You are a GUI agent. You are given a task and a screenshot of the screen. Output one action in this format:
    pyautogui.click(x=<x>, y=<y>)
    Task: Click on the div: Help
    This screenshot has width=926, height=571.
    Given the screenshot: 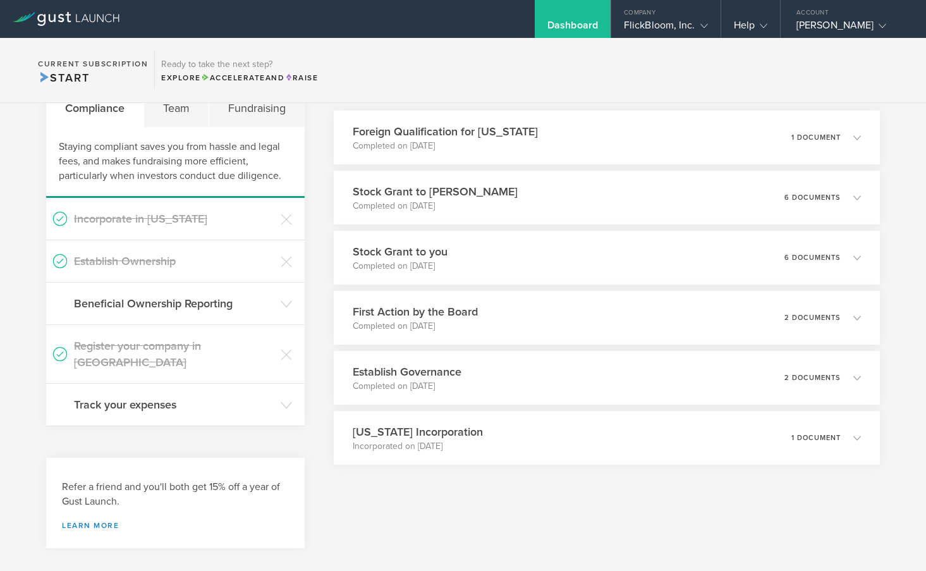 What is the action you would take?
    pyautogui.click(x=750, y=28)
    